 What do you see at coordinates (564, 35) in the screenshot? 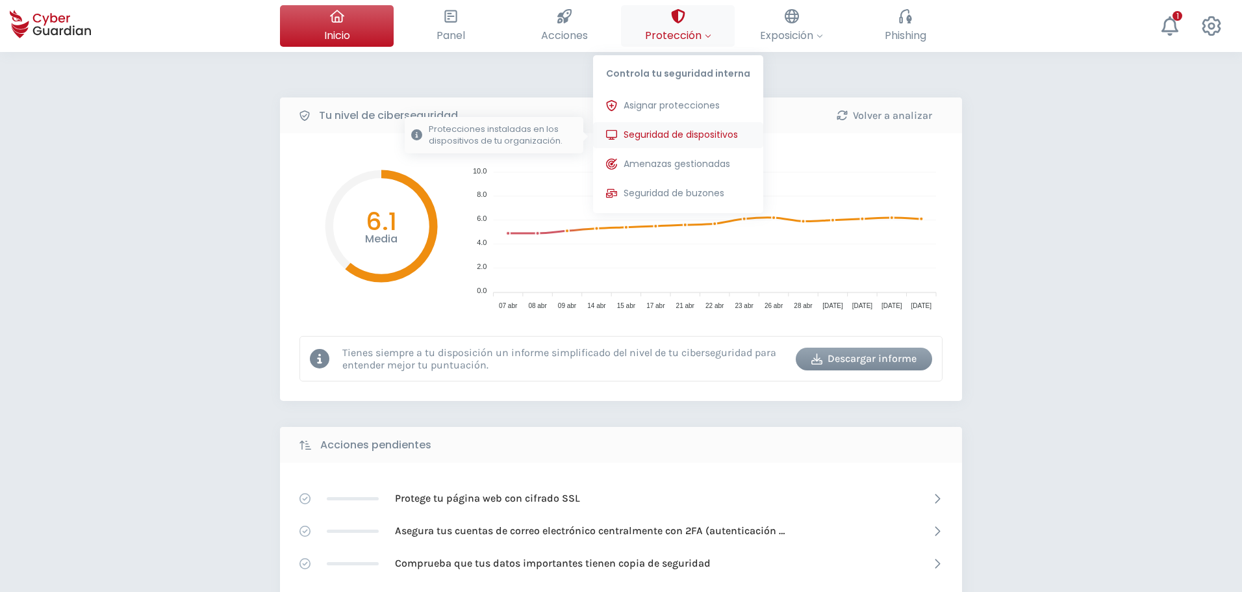
I see `span: Acciones` at bounding box center [564, 35].